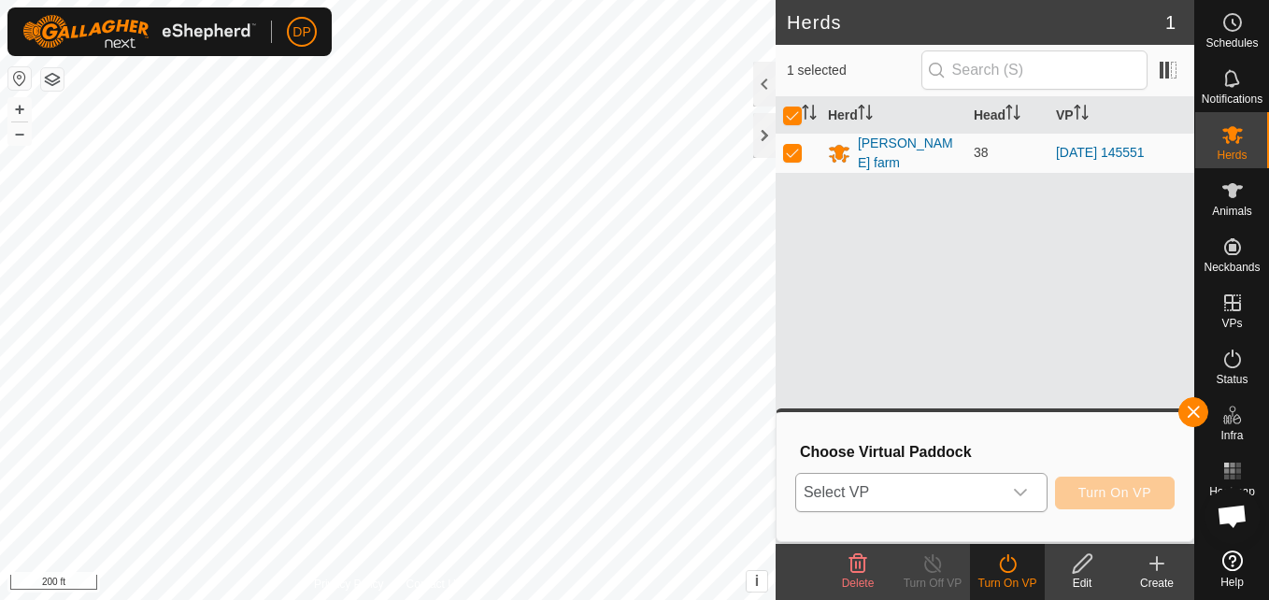 This screenshot has width=1269, height=600. Describe the element at coordinates (981, 152) in the screenshot. I see `span: 38` at that location.